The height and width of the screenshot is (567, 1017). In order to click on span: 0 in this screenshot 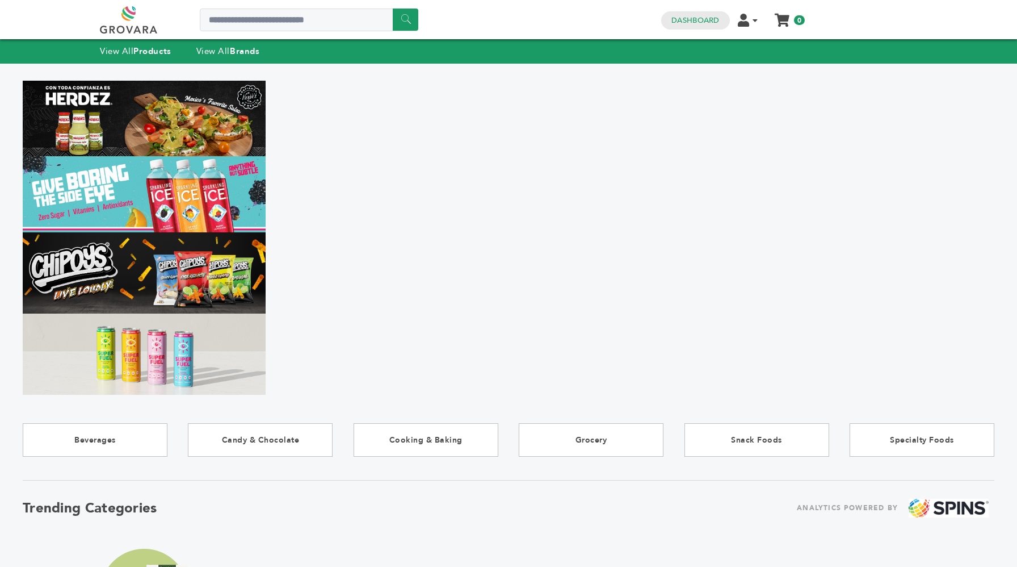, I will do `click(799, 20)`.